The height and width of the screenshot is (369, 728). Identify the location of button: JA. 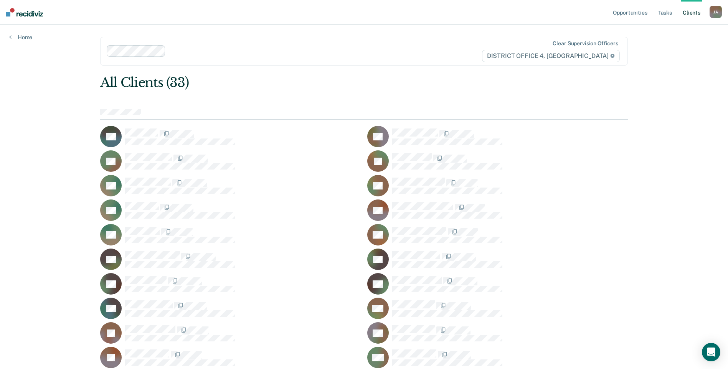
(716, 12).